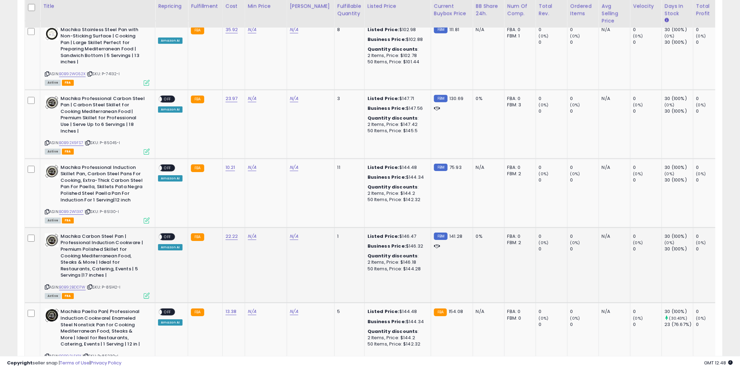 This screenshot has height=370, width=740. Describe the element at coordinates (52, 103) in the screenshot. I see `img: 51xixZSY6qL._SL40_.jpg` at that location.